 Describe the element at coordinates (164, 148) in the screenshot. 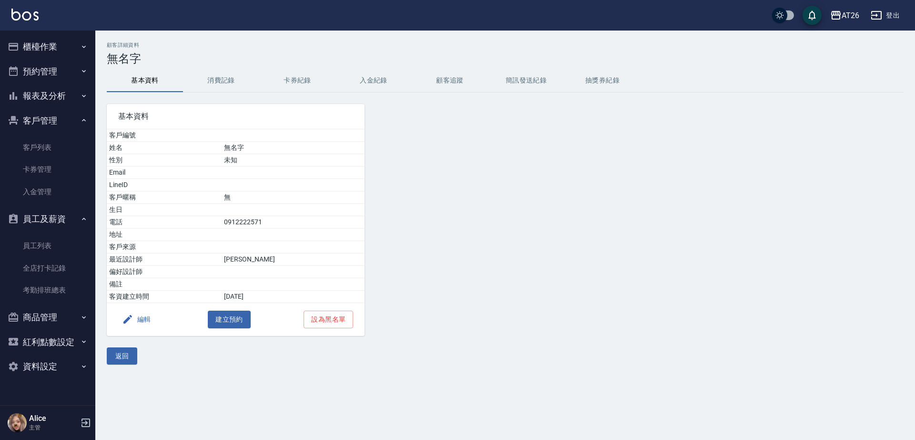

I see `td: 姓名` at that location.